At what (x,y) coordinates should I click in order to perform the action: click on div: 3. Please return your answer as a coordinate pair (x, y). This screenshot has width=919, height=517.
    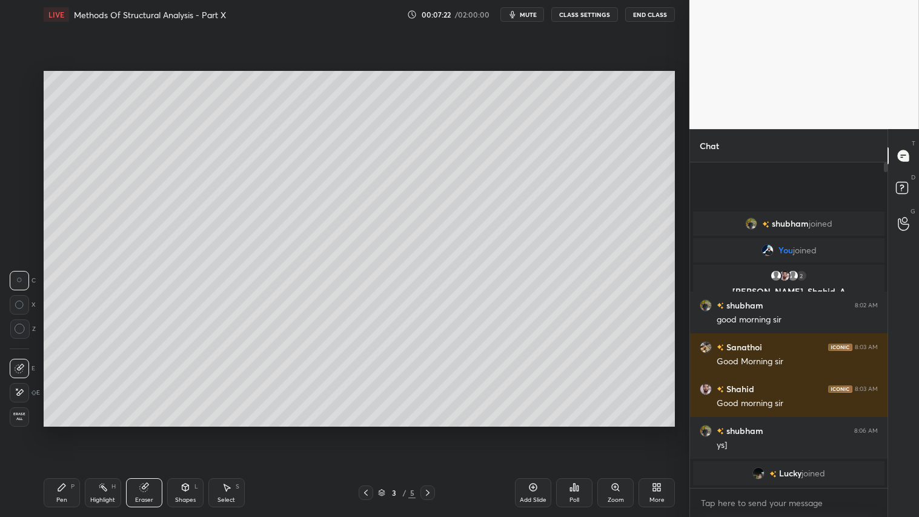
    Looking at the image, I should click on (394, 493).